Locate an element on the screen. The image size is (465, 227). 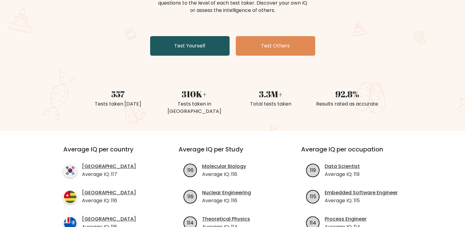
a: Test Yourself is located at coordinates (190, 46).